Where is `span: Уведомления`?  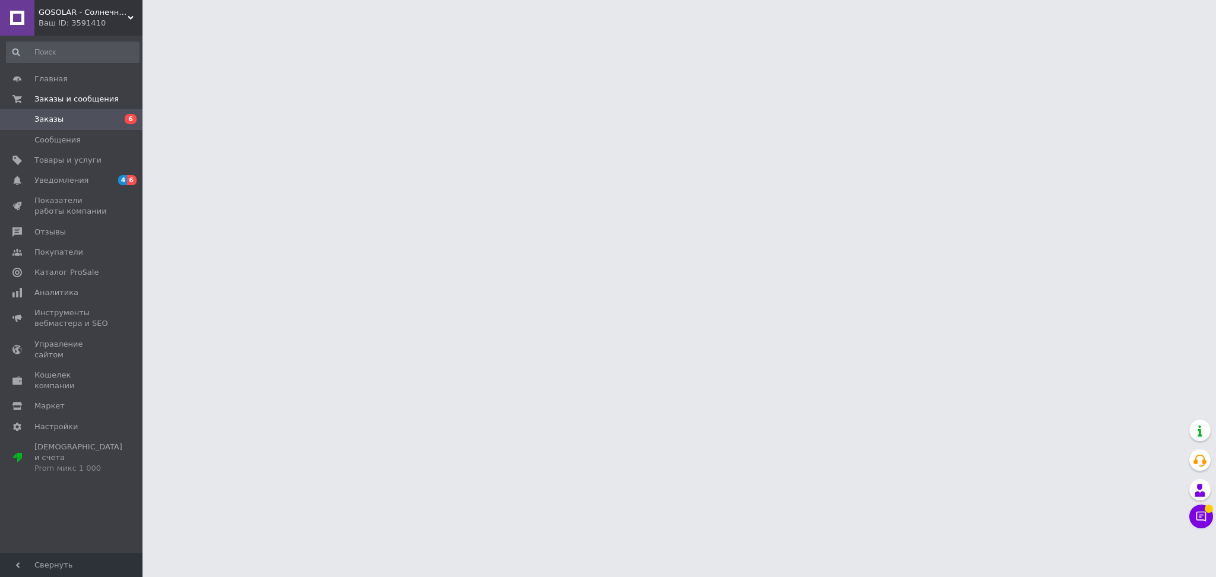 span: Уведомления is located at coordinates (61, 181).